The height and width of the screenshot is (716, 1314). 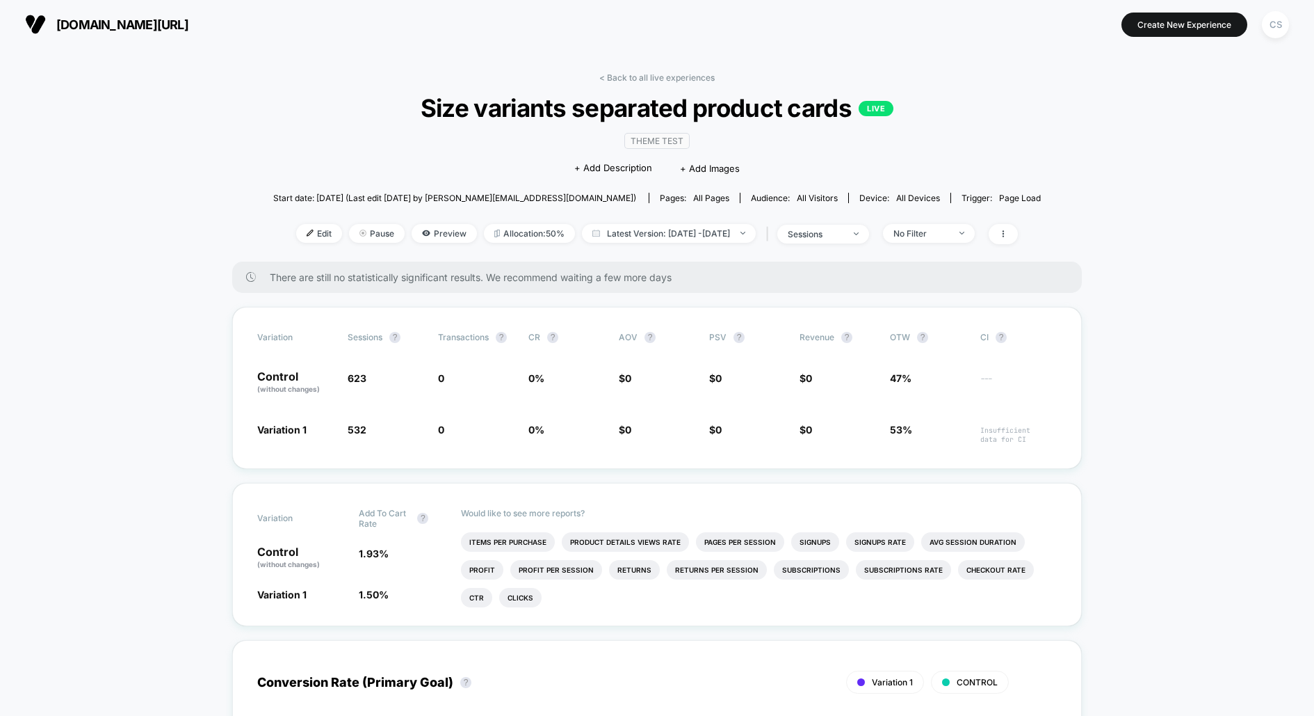 What do you see at coordinates (373, 594) in the screenshot?
I see `span: 1.50 %` at bounding box center [373, 594].